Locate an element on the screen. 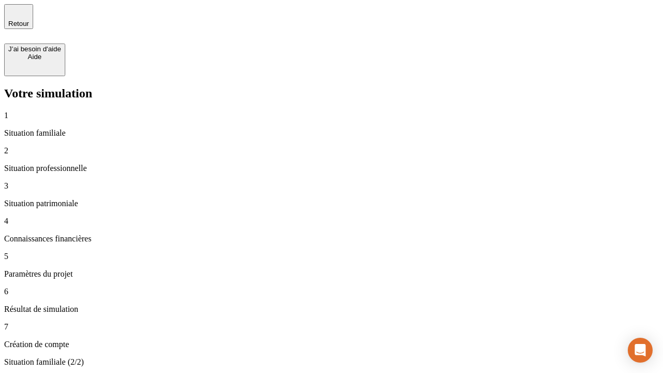 The height and width of the screenshot is (373, 663). button: J’ai besoin d'aideAide is located at coordinates (35, 60).